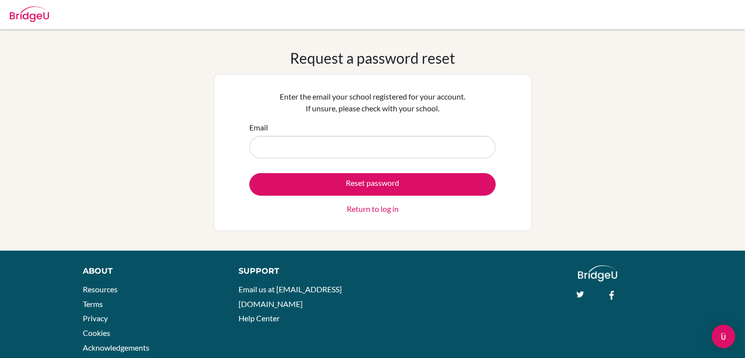  Describe the element at coordinates (259, 317) in the screenshot. I see `a: Help Center` at that location.